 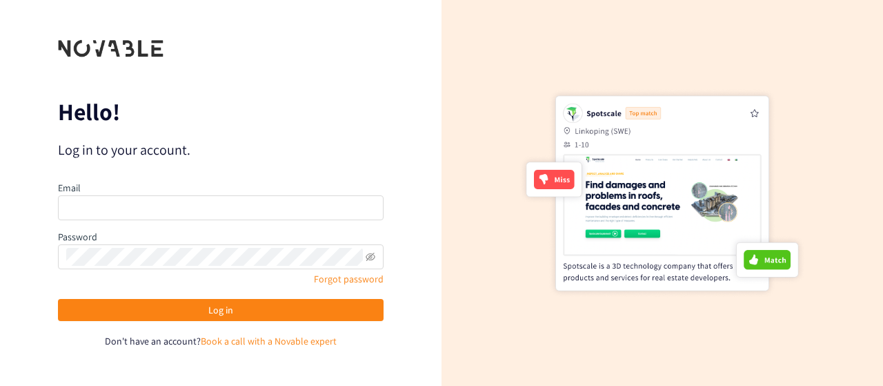 I want to click on button: Log in, so click(x=221, y=310).